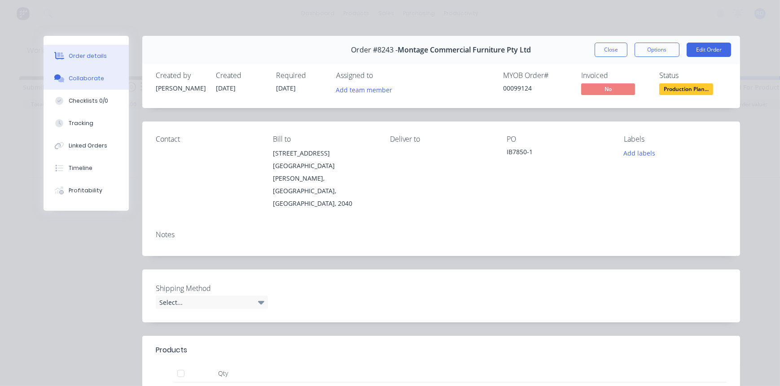 The width and height of the screenshot is (780, 386). I want to click on span: Production Plan..., so click(686, 89).